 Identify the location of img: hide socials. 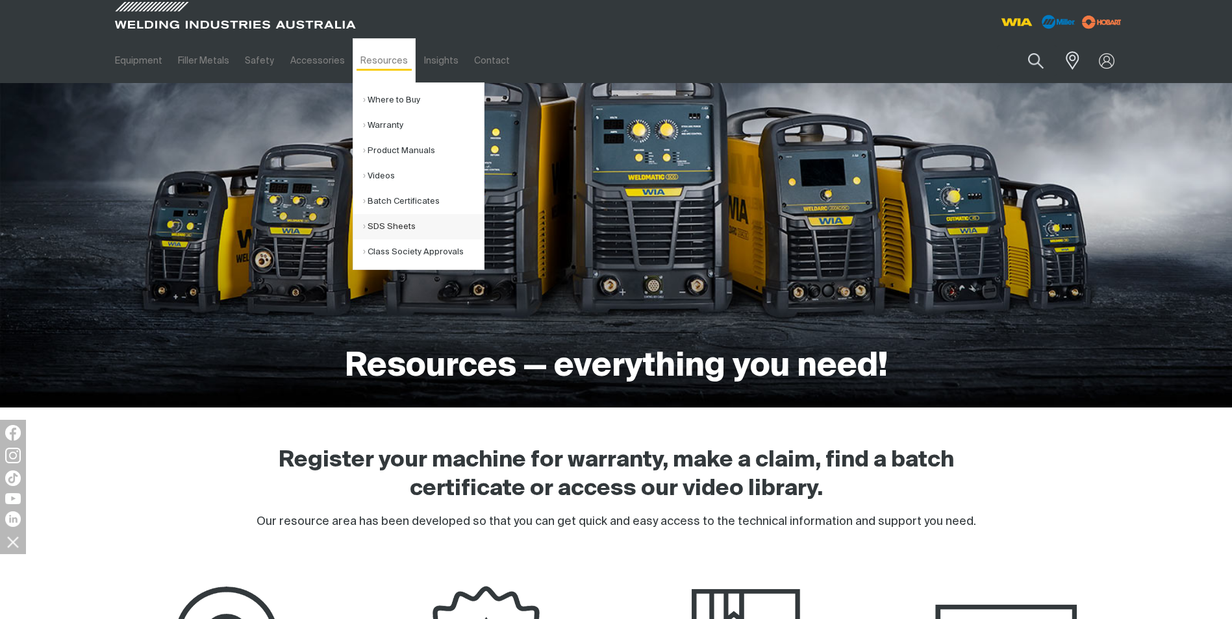
(13, 542).